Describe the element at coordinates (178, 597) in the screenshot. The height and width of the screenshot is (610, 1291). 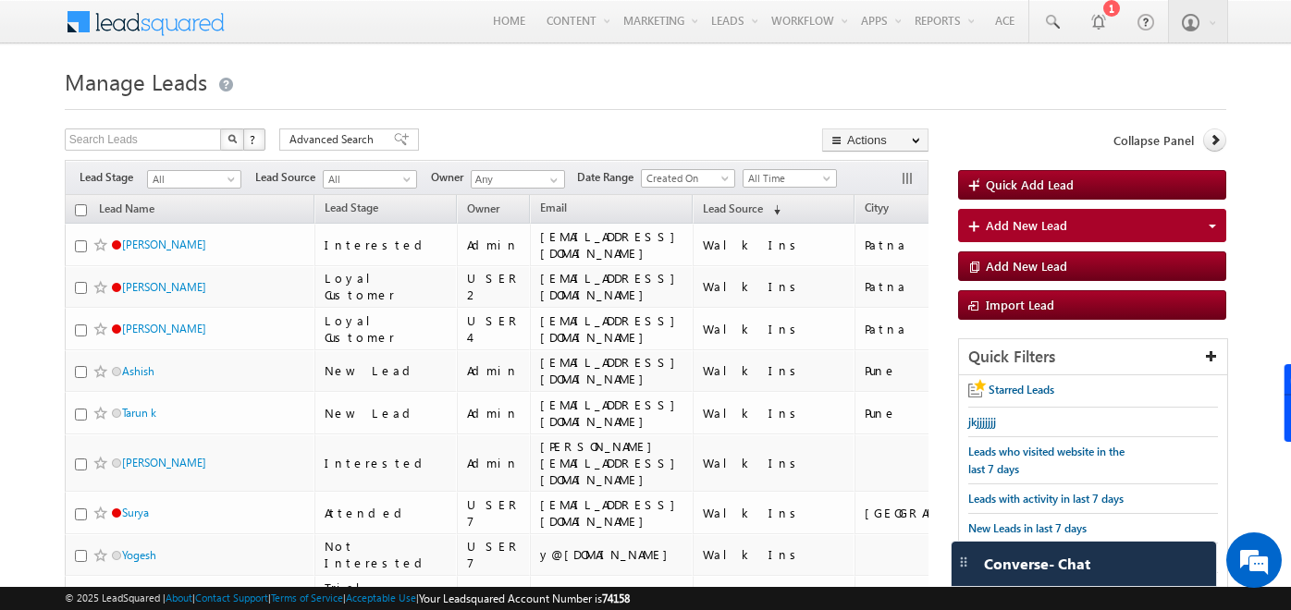
I see `a: About` at that location.